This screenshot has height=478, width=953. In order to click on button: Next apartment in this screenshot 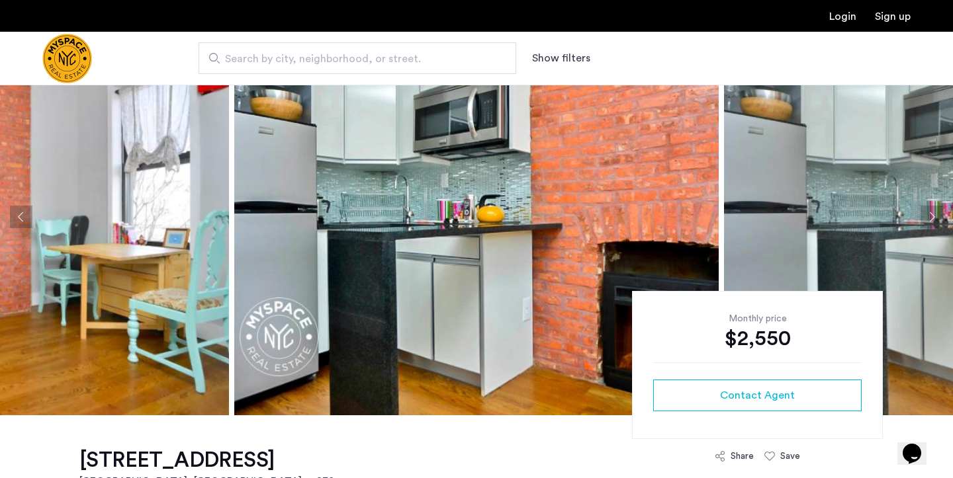, I will do `click(932, 217)`.